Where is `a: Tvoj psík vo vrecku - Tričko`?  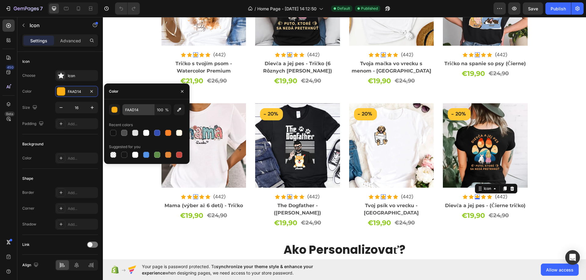
a: Tvoj psík vo vrecku - Tričko is located at coordinates (289, 129).